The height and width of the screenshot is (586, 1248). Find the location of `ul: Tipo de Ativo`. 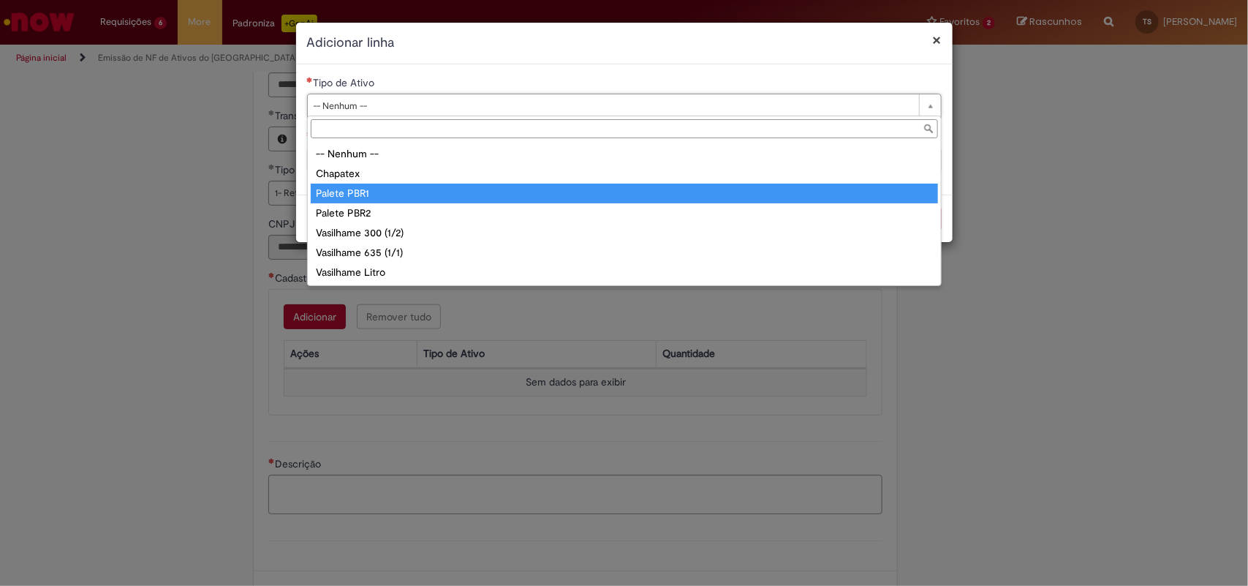

ul: Tipo de Ativo is located at coordinates (624, 213).